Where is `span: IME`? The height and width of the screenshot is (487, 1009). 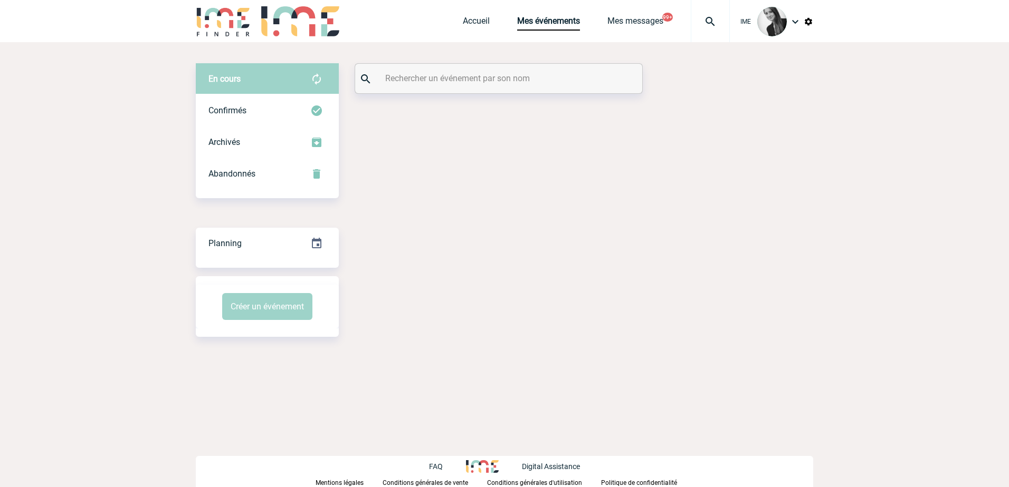 span: IME is located at coordinates (745, 22).